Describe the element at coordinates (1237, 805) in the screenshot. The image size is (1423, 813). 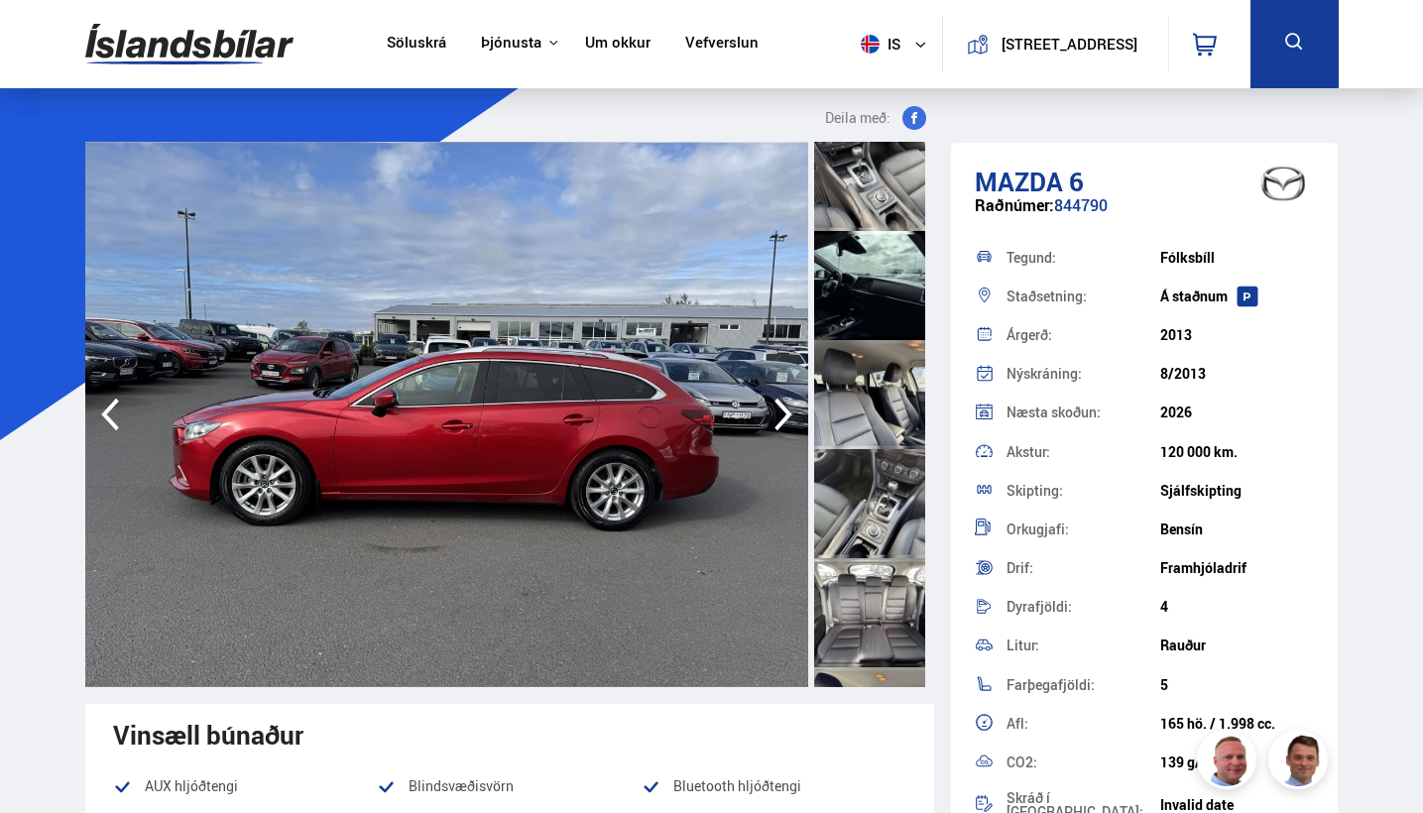
I see `div: Invalid date` at that location.